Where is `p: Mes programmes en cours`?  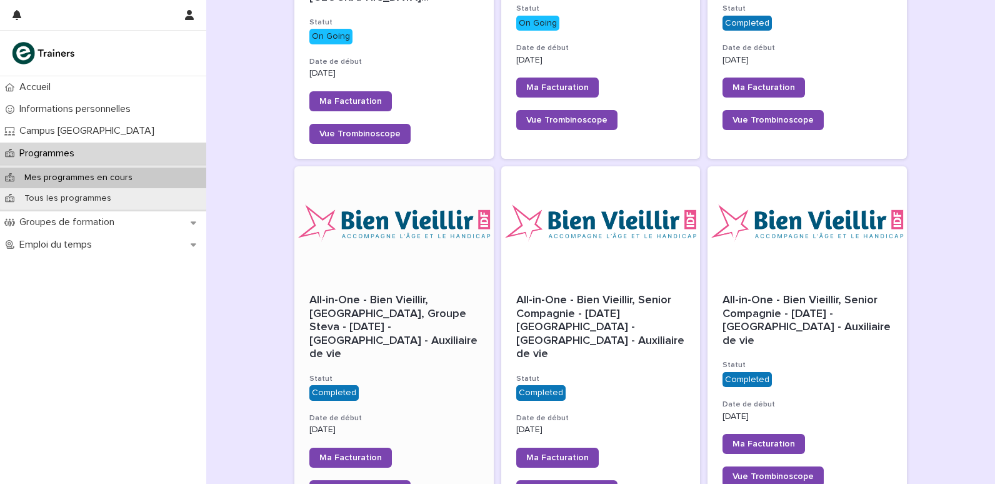
p: Mes programmes en cours is located at coordinates (78, 177).